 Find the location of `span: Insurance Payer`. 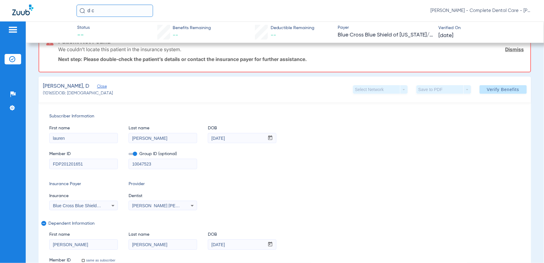

span: Insurance Payer is located at coordinates (84, 184).